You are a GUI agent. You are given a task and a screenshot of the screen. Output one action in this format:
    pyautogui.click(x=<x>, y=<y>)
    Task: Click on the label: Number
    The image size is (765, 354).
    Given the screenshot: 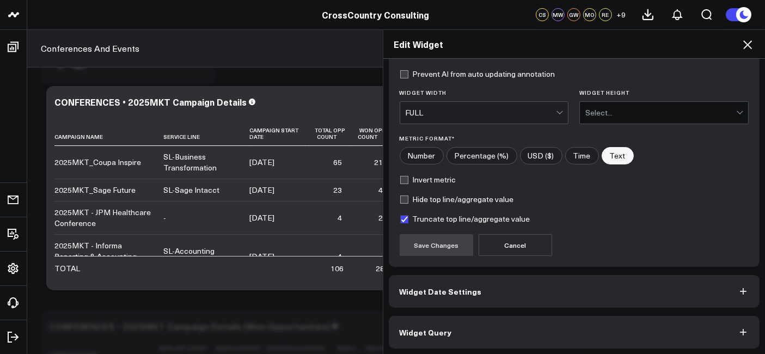 What is the action you would take?
    pyautogui.click(x=421, y=156)
    